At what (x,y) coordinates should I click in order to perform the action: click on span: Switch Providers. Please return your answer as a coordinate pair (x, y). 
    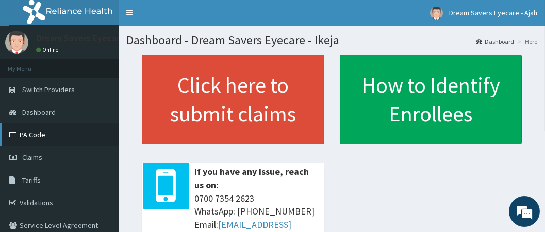
    Looking at the image, I should click on (48, 90).